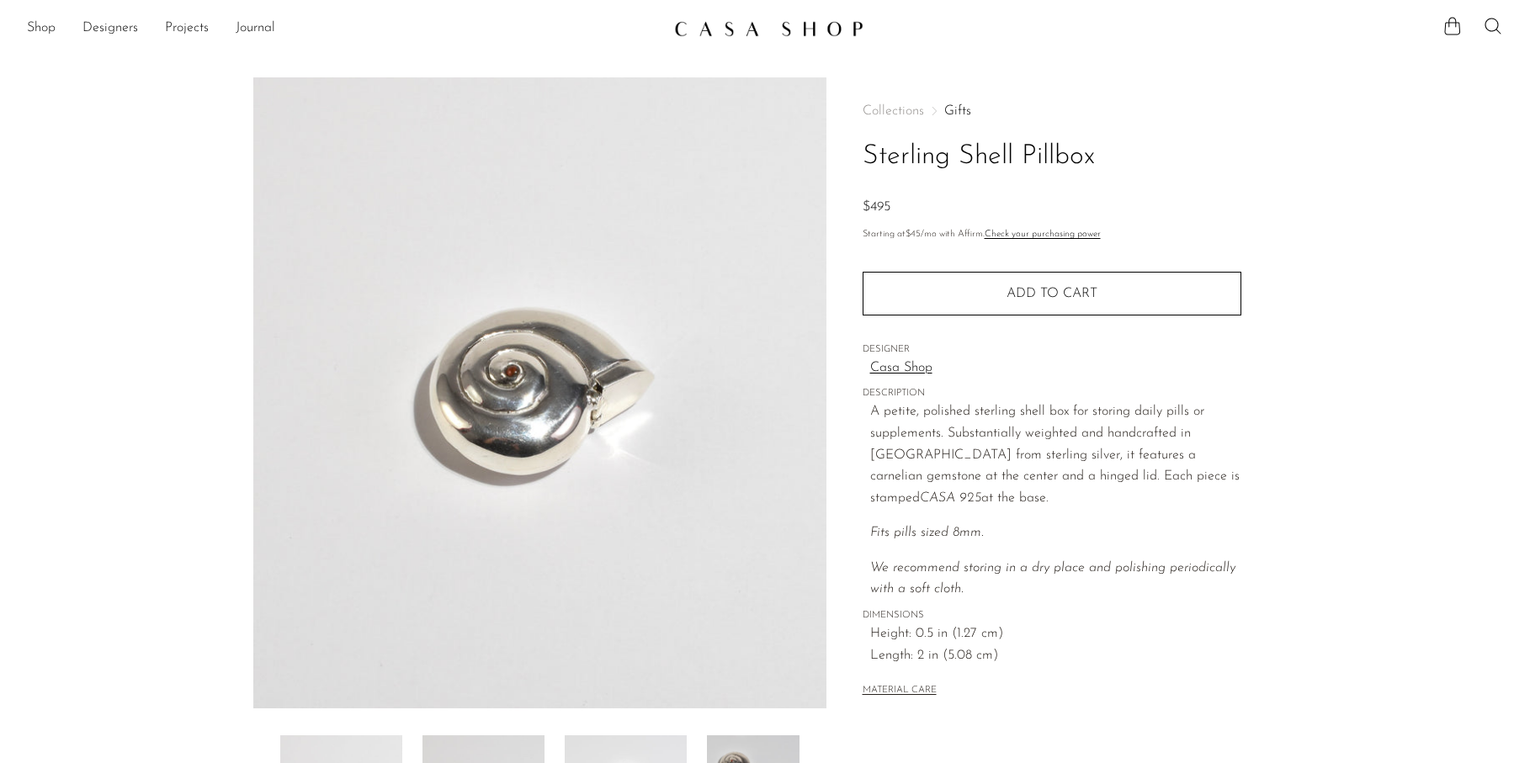 Image resolution: width=1530 pixels, height=763 pixels. Describe the element at coordinates (1052, 111) in the screenshot. I see `nav: Breadcrumbs` at that location.